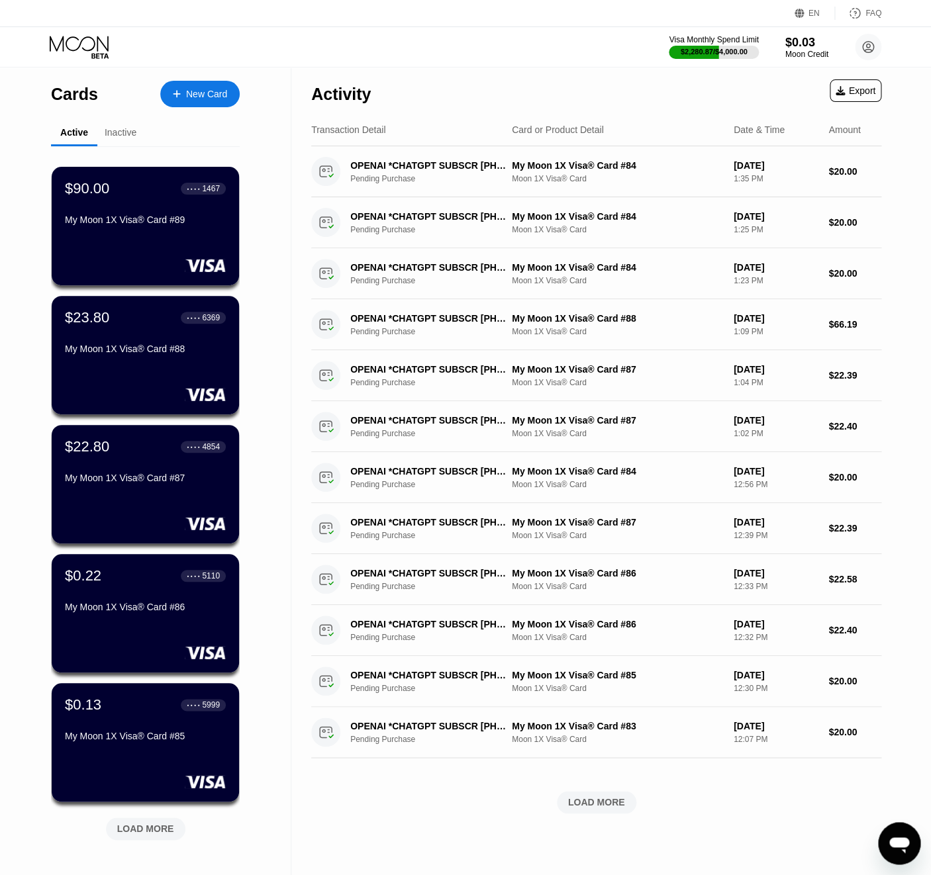 The height and width of the screenshot is (875, 931). I want to click on div: $0.13● ● ● ●5999My Moon 1X Visa® Card #85, so click(145, 742).